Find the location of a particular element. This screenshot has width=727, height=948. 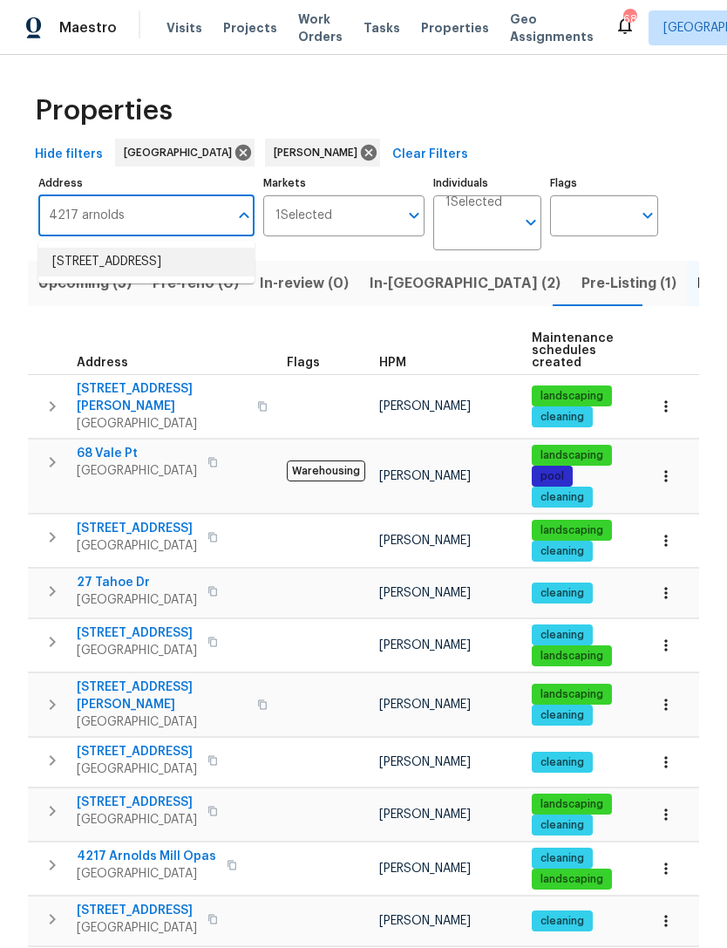

span: Flags is located at coordinates (304, 363).